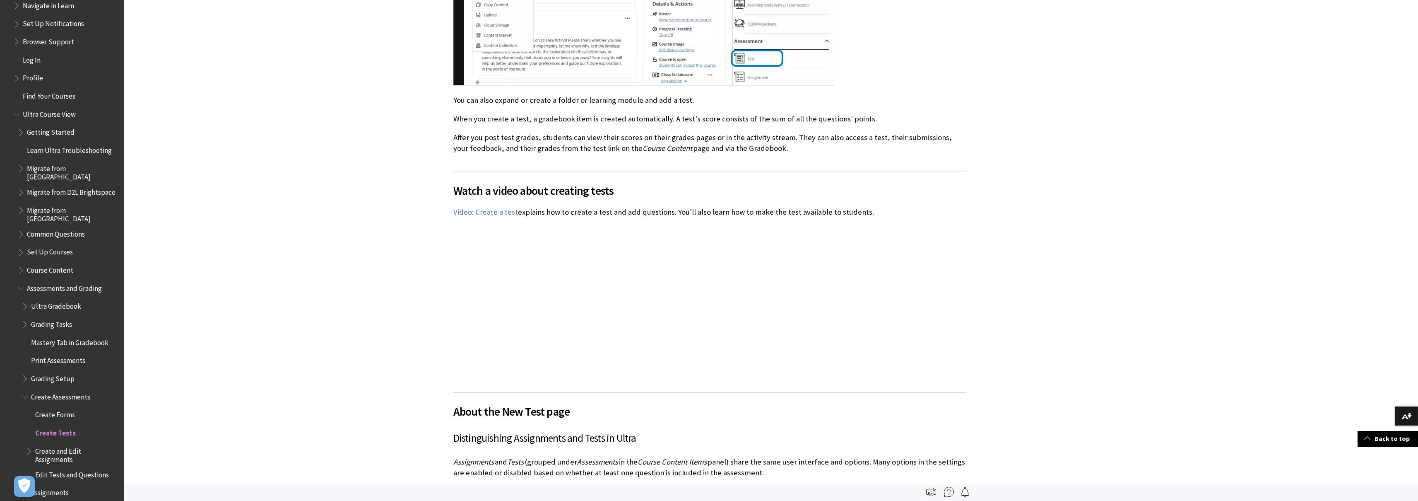  Describe the element at coordinates (710, 119) in the screenshot. I see `p: When you create a test, a gradebook item is created automatically. A test's score consists of the...` at that location.